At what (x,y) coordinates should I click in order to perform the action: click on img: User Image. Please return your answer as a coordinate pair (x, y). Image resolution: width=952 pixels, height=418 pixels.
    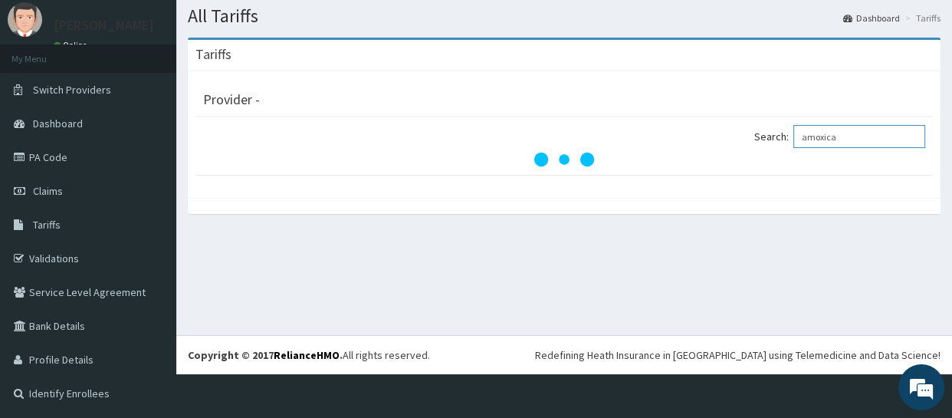
    Looking at the image, I should click on (25, 19).